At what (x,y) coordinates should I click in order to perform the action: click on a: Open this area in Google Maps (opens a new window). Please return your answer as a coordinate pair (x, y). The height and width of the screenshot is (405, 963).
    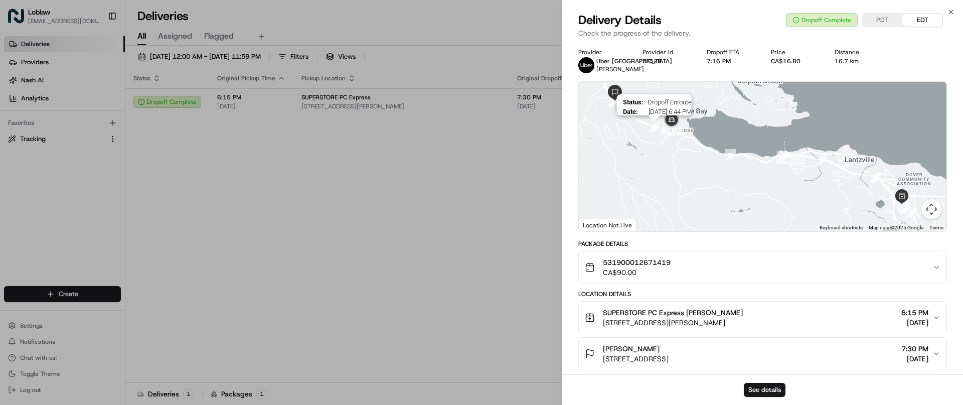
    Looking at the image, I should click on (598, 225).